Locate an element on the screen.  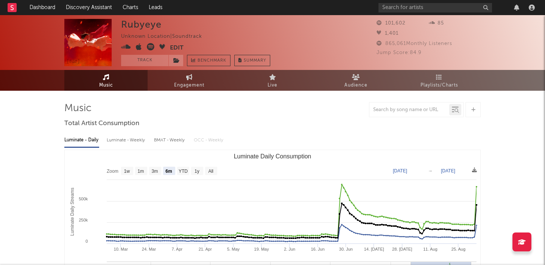
span: Live is located at coordinates (272, 86).